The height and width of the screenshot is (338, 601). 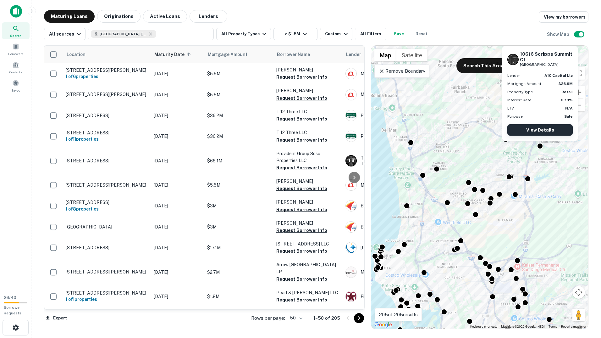 I want to click on p: $2.7M, so click(x=239, y=272).